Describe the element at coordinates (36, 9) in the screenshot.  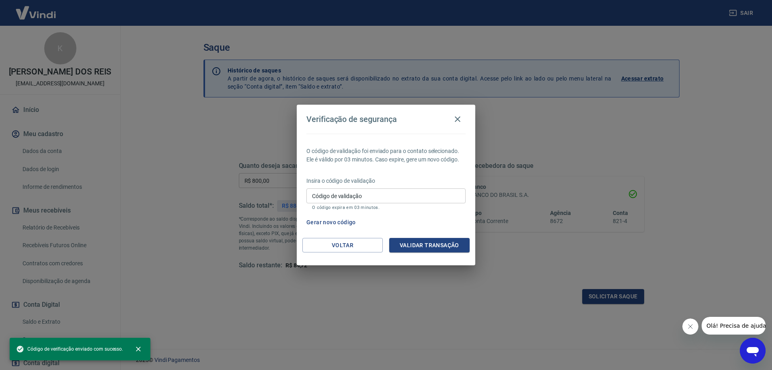
I see `span: Olá! Precisa de ajuda?` at that location.